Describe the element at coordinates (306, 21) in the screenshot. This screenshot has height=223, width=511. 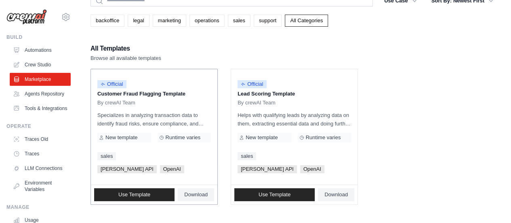
I see `a: All Categories` at that location.